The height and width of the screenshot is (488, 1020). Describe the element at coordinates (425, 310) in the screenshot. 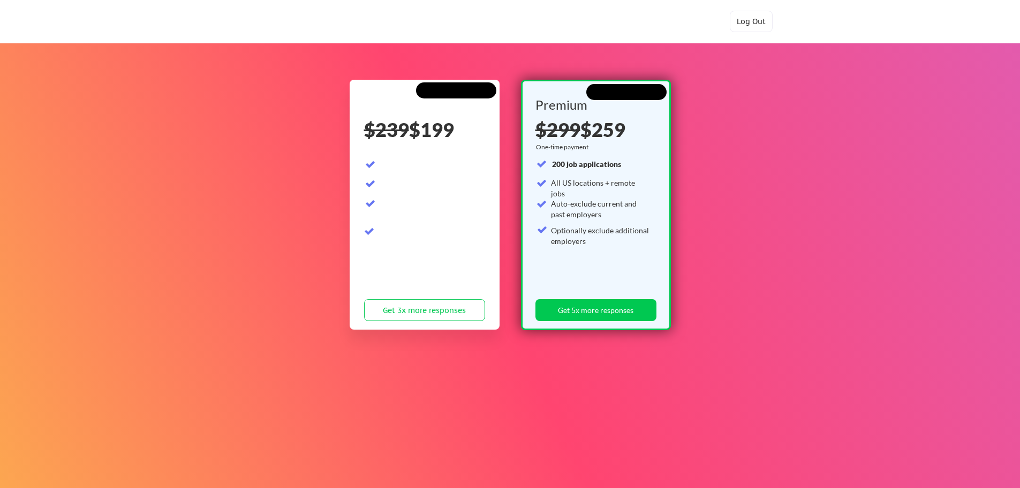

I see `button: Get 3x more responses` at that location.